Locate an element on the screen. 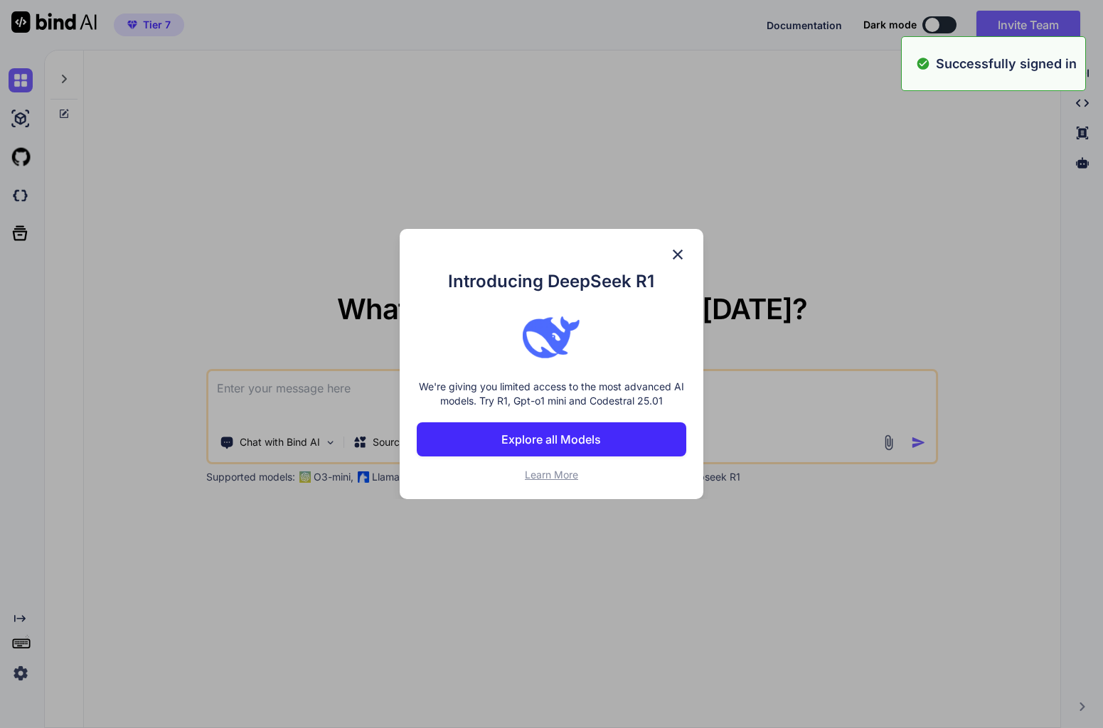 Image resolution: width=1103 pixels, height=728 pixels. span: Learn More is located at coordinates (551, 474).